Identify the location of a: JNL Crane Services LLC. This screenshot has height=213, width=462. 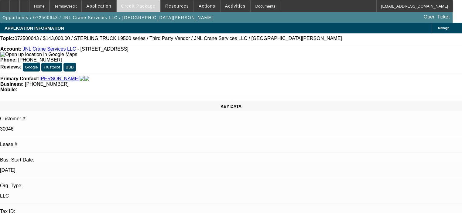
(49, 49).